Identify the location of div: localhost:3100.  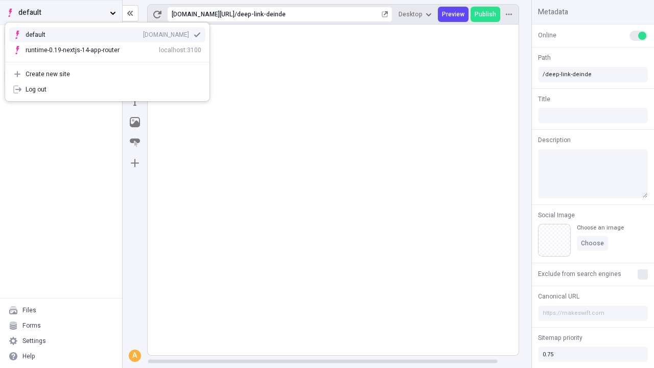
(180, 50).